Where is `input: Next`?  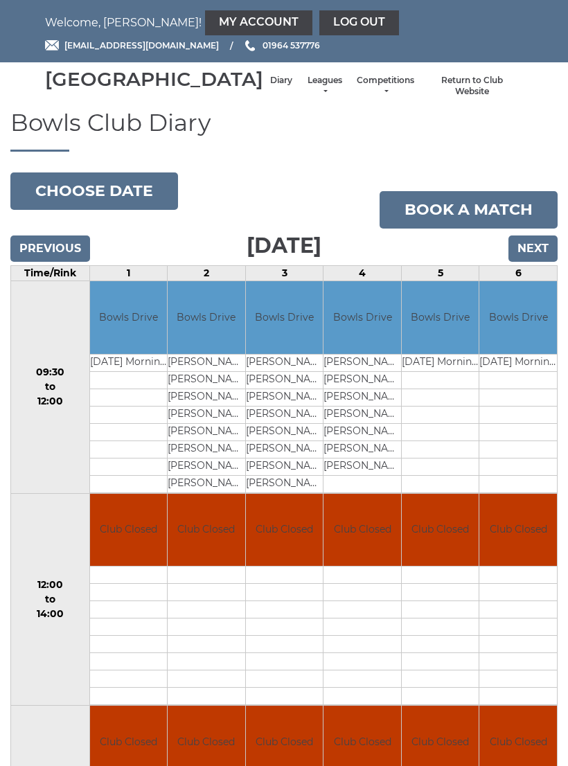 input: Next is located at coordinates (533, 249).